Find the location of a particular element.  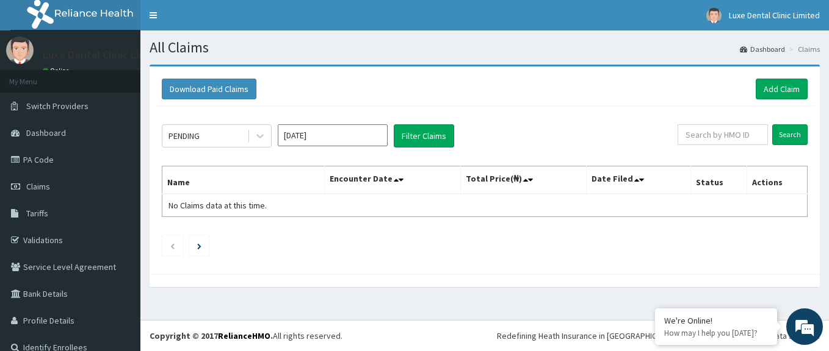

p: Luxe Dental Clinic Limited is located at coordinates (104, 55).